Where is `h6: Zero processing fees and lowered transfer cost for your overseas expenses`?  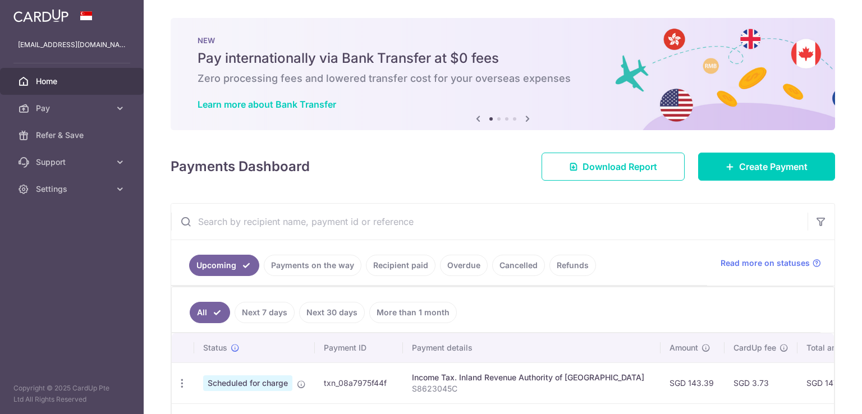
h6: Zero processing fees and lowered transfer cost for your overseas expenses is located at coordinates (503, 79).